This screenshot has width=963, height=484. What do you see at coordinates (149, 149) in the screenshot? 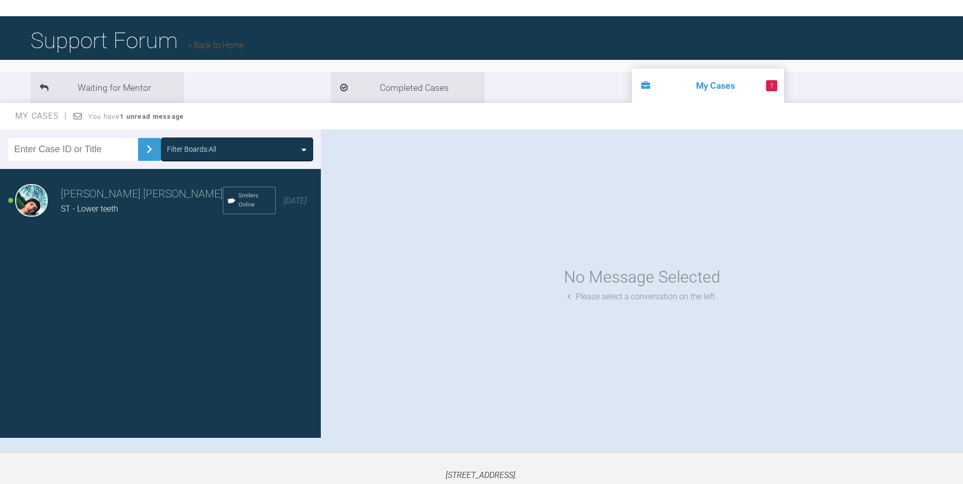
I see `img: chevronRight.28bd32b0.svg` at bounding box center [149, 149].